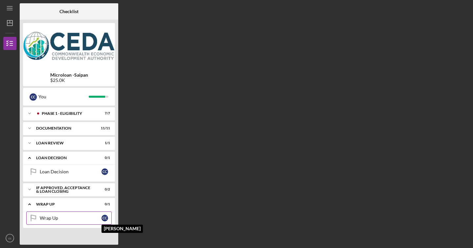  What do you see at coordinates (104, 189) in the screenshot?
I see `div: 0 / 2` at bounding box center [104, 189].